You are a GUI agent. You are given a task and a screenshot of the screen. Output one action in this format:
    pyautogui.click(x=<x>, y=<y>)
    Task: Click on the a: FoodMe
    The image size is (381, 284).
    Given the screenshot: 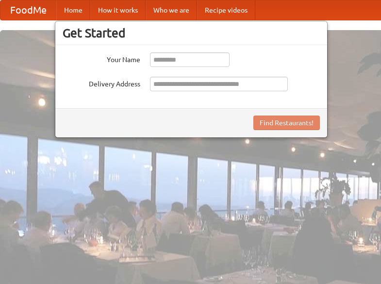 What is the action you would take?
    pyautogui.click(x=28, y=10)
    